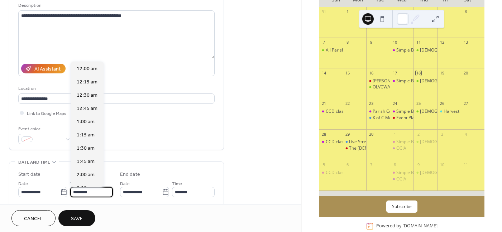 The width and height of the screenshot is (502, 232). Describe the element at coordinates (47, 113) in the screenshot. I see `span: Link to Google Maps` at that location.